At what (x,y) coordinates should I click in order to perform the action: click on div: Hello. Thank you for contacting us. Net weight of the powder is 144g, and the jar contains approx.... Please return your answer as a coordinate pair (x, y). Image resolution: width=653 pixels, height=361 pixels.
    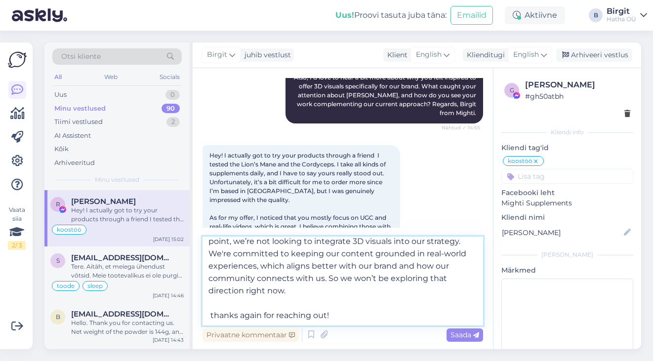
    Looking at the image, I should click on (127, 328).